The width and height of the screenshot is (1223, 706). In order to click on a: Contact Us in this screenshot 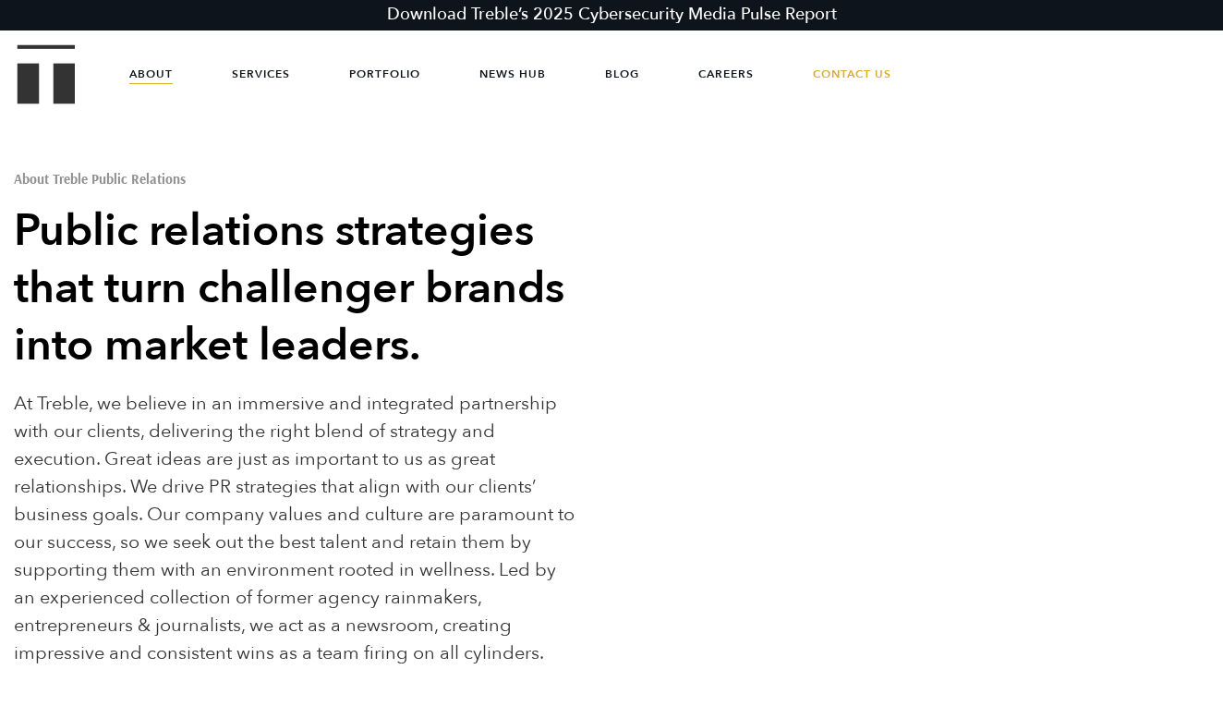, I will do `click(852, 74)`.